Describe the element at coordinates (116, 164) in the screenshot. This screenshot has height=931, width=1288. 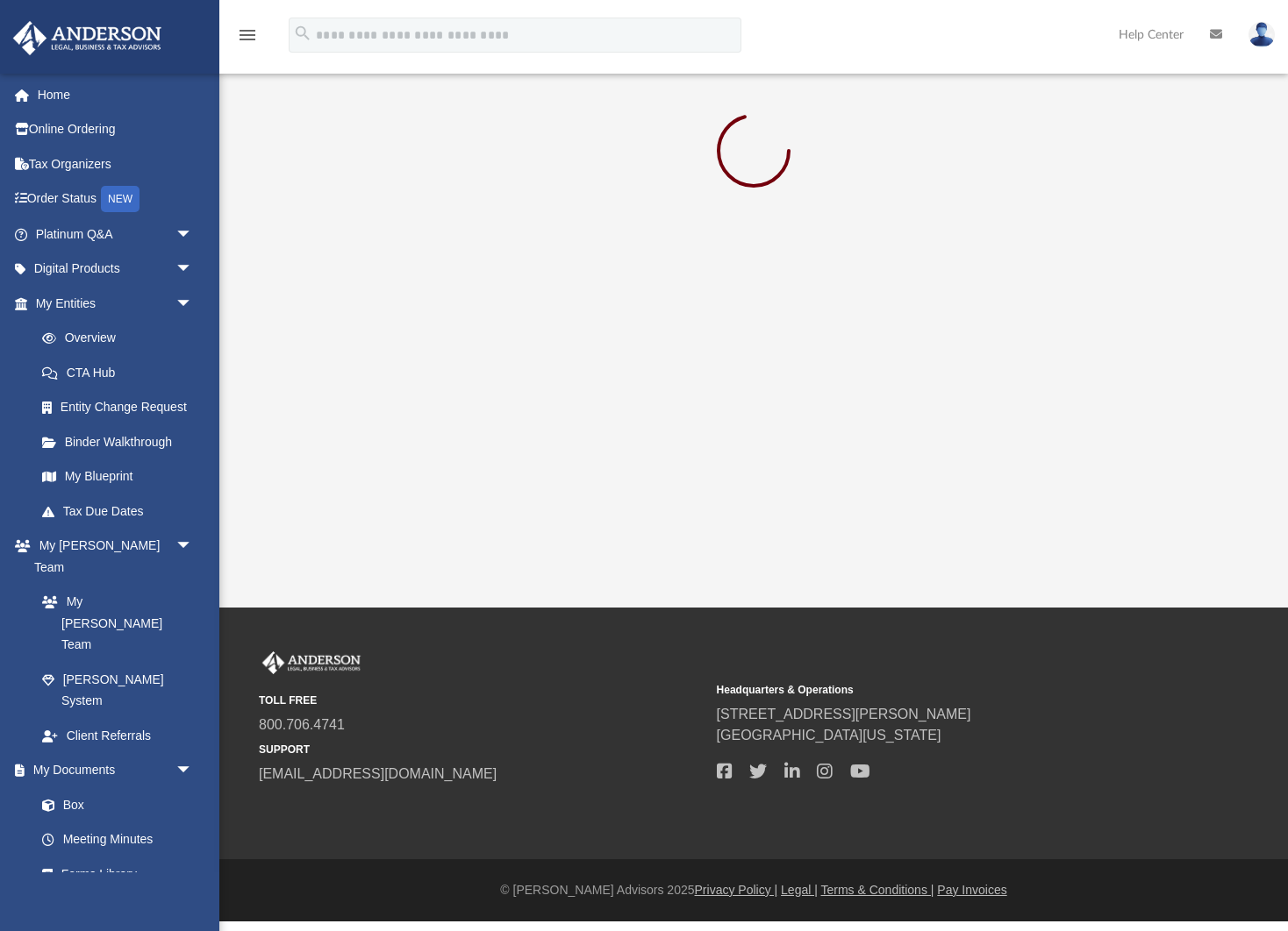
I see `a: Tax Organizers` at that location.